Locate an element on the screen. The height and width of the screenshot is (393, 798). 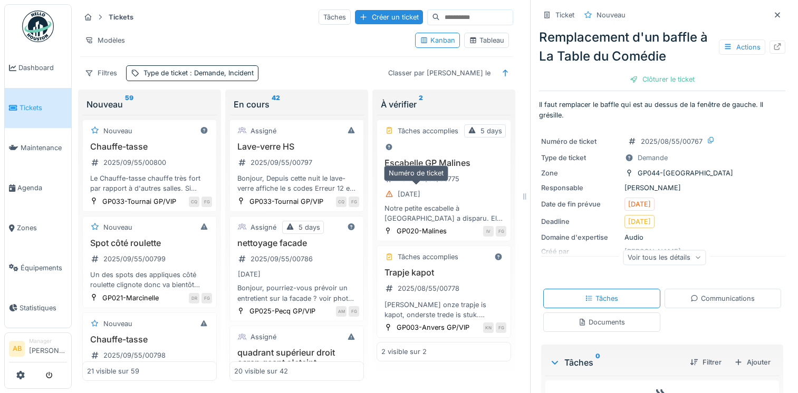
div: AM is located at coordinates (341, 312).